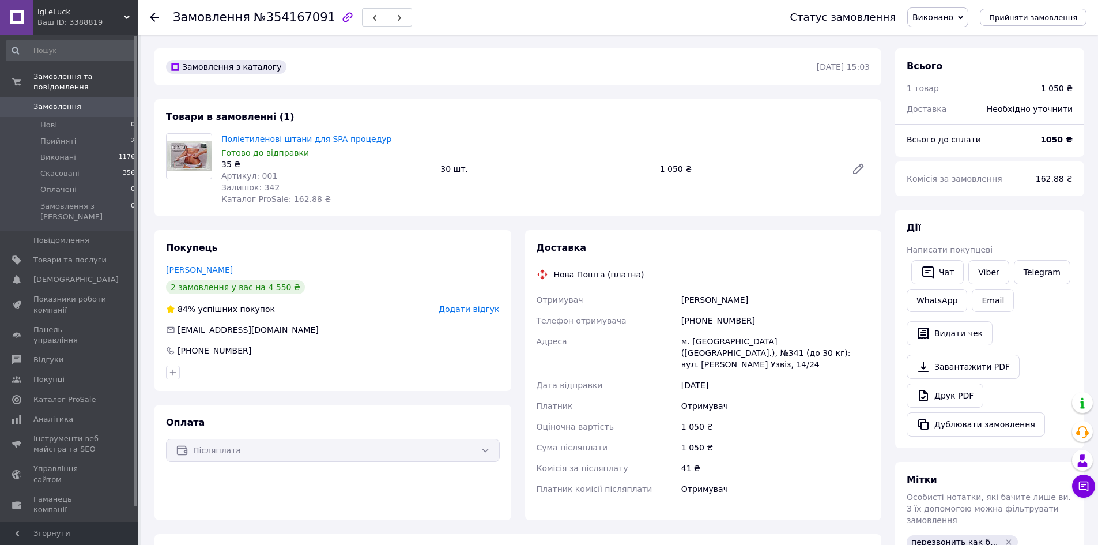  Describe the element at coordinates (81, 12) in the screenshot. I see `span: IgLeLuck` at that location.